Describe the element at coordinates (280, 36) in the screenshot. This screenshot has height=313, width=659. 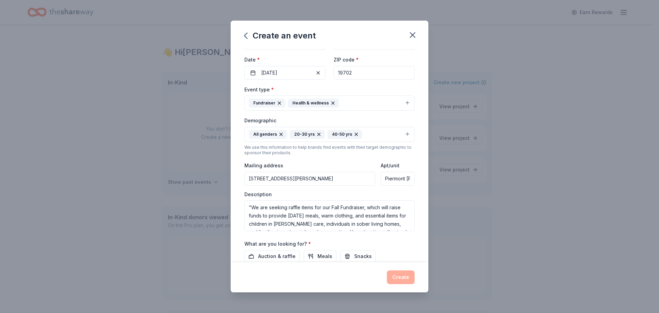
I see `div: Create an event` at that location.